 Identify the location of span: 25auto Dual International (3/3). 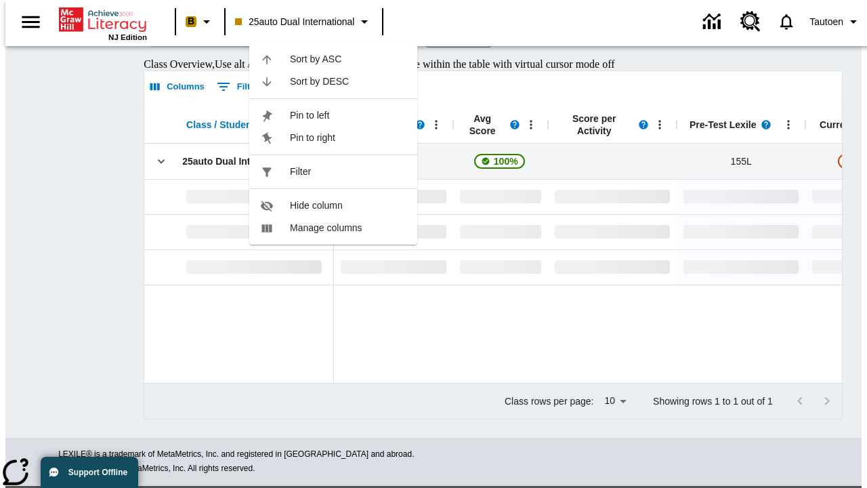
(250, 161).